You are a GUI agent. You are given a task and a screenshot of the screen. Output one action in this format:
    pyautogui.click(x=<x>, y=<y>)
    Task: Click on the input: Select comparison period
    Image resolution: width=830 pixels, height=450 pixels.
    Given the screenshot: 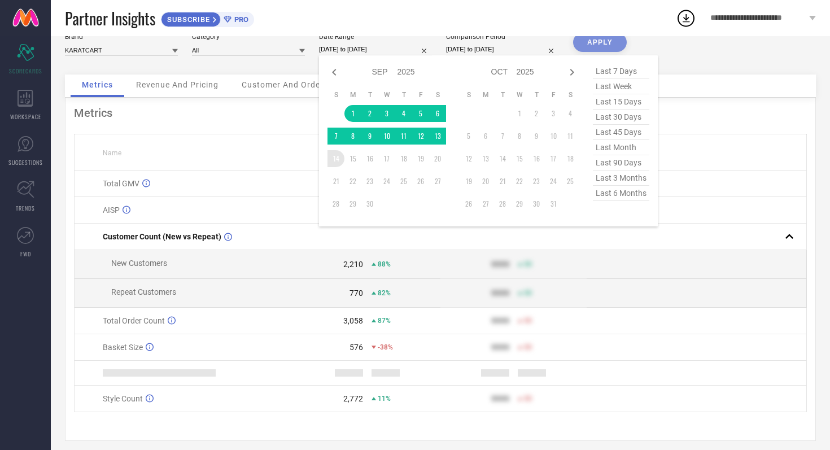 What is the action you would take?
    pyautogui.click(x=502, y=49)
    